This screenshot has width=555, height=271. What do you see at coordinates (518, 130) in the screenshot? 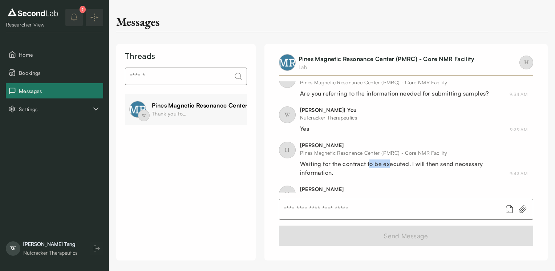
I see `div: August 7, 2025 9:39 AM` at bounding box center [518, 130].